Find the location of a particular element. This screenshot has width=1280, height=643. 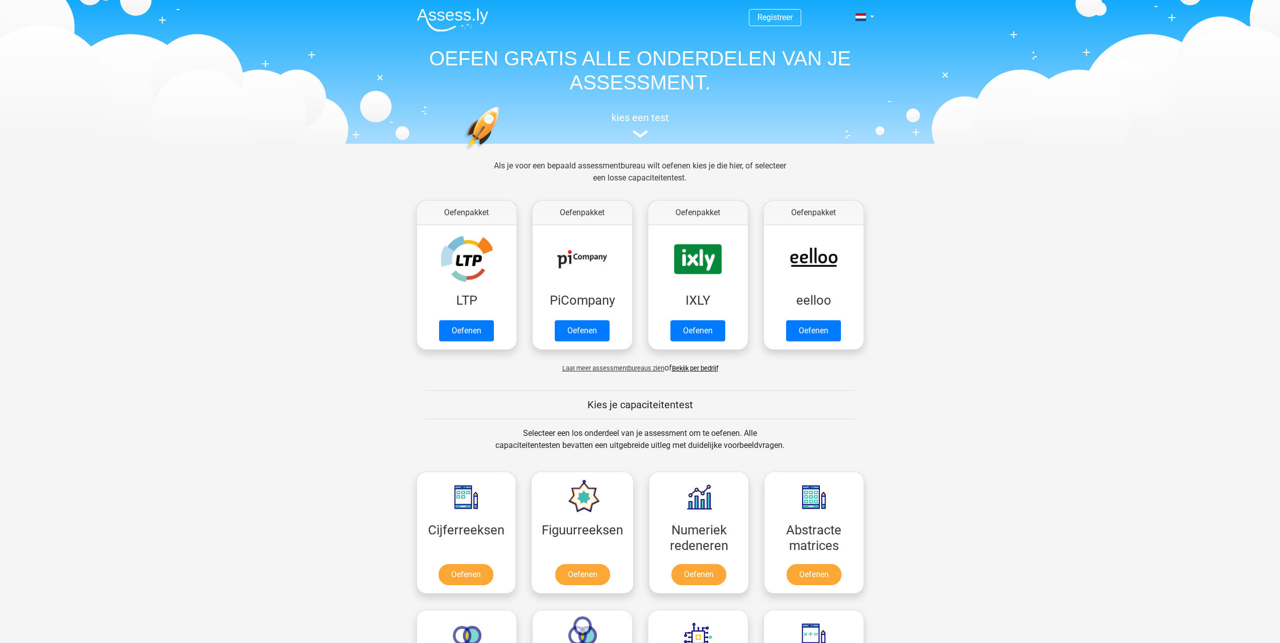

a: kies een test is located at coordinates (640, 125).